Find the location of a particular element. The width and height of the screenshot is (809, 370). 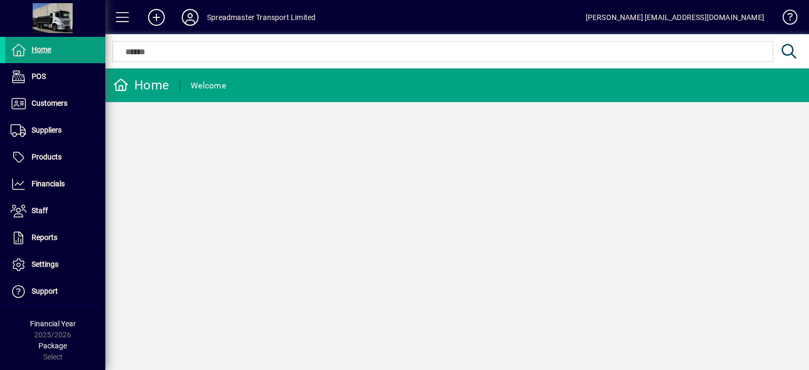

a: Support is located at coordinates (55, 292).